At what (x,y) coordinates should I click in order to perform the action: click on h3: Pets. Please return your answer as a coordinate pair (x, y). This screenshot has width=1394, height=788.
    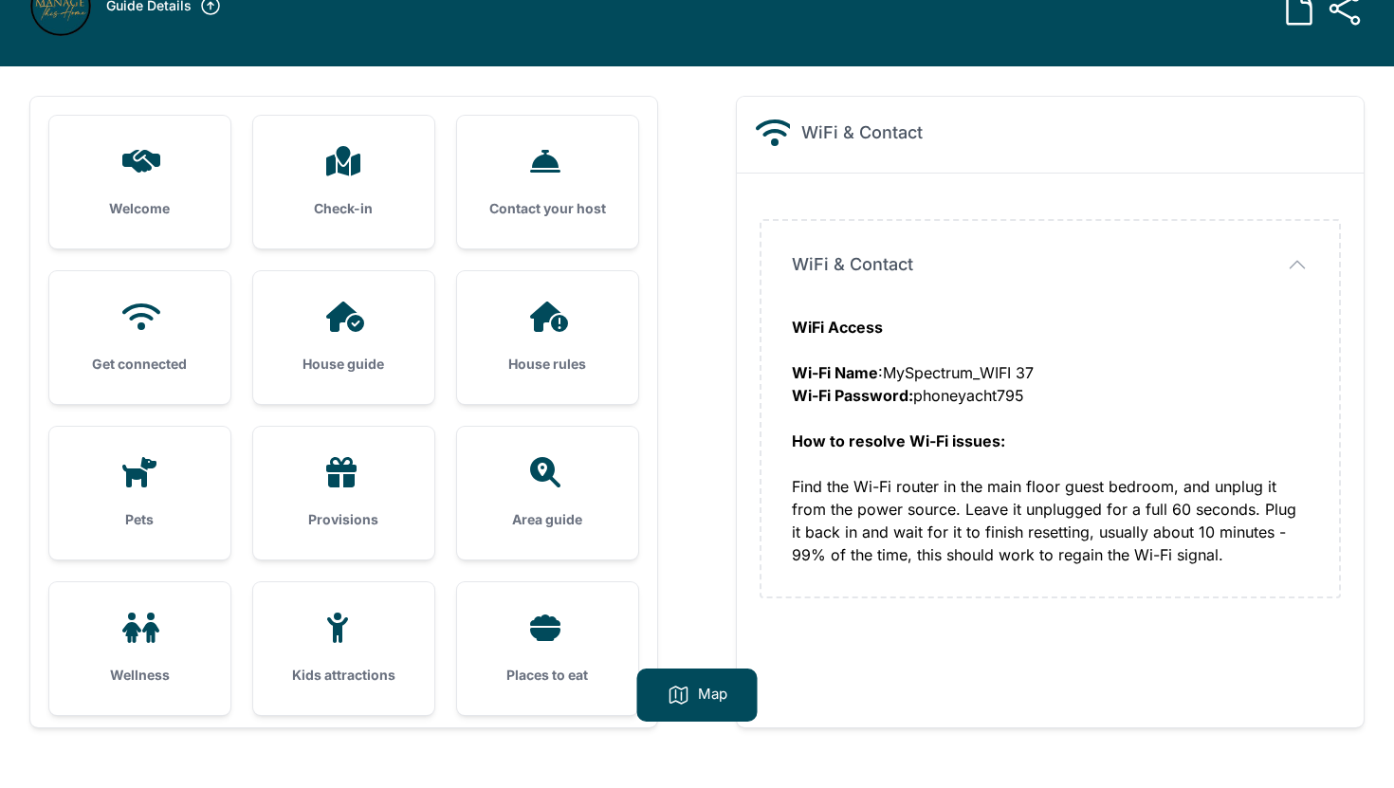
    Looking at the image, I should click on (139, 520).